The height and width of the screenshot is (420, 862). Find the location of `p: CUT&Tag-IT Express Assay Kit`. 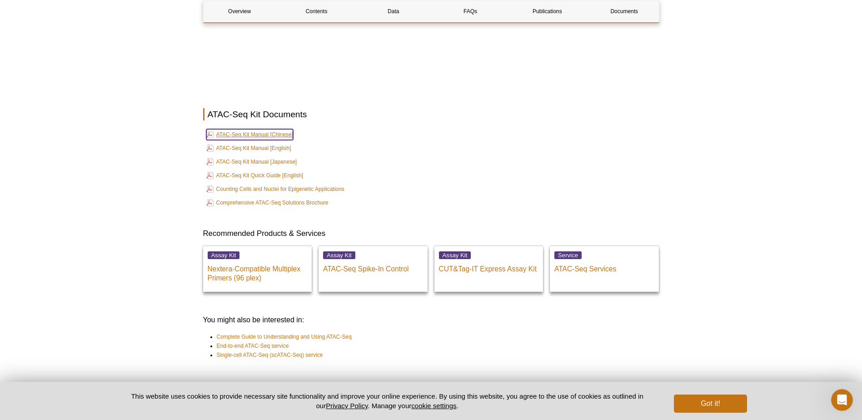

p: CUT&Tag-IT Express Assay Kit is located at coordinates (489, 267).